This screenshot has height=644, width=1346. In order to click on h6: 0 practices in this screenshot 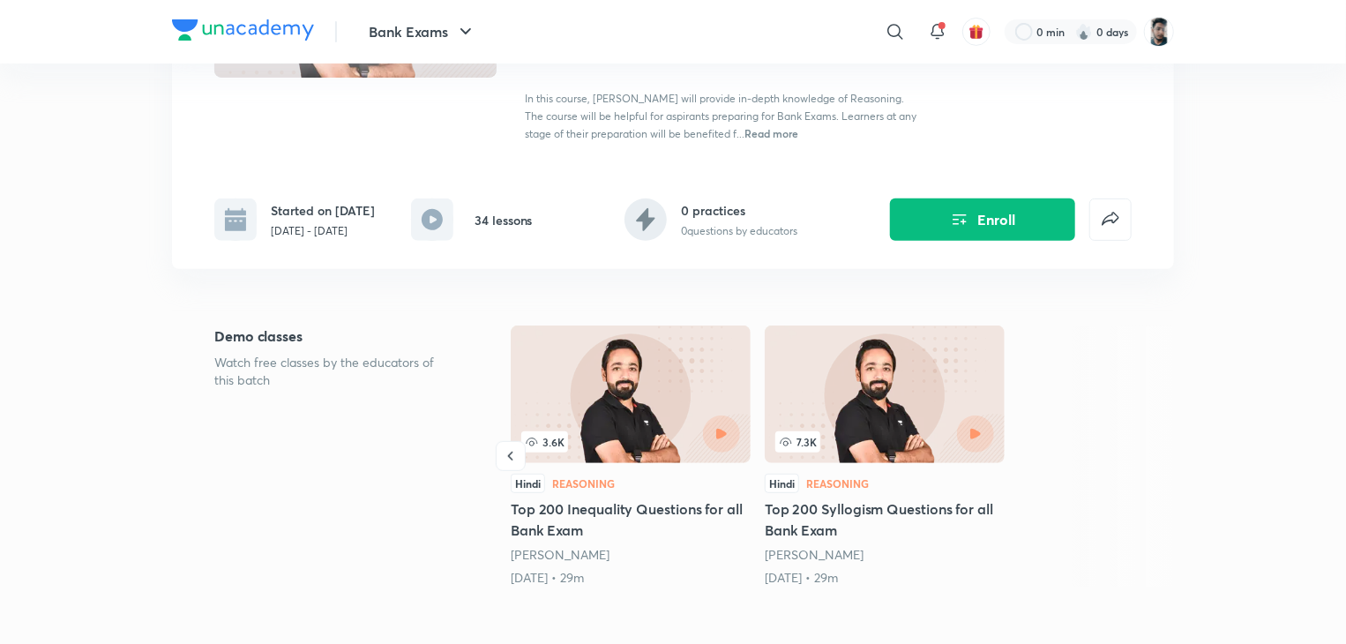, I will do `click(739, 210)`.